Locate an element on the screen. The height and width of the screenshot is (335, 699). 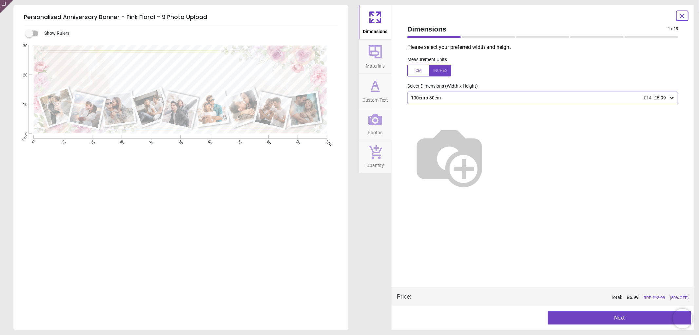
div: Price : is located at coordinates (404, 296).